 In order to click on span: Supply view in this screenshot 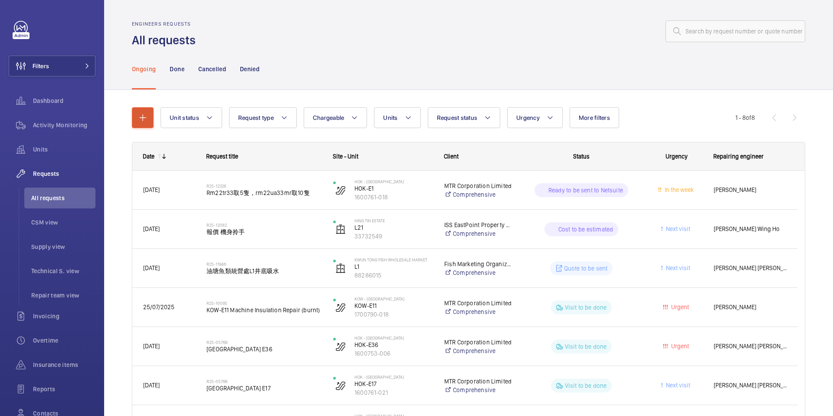, I will do `click(63, 246)`.